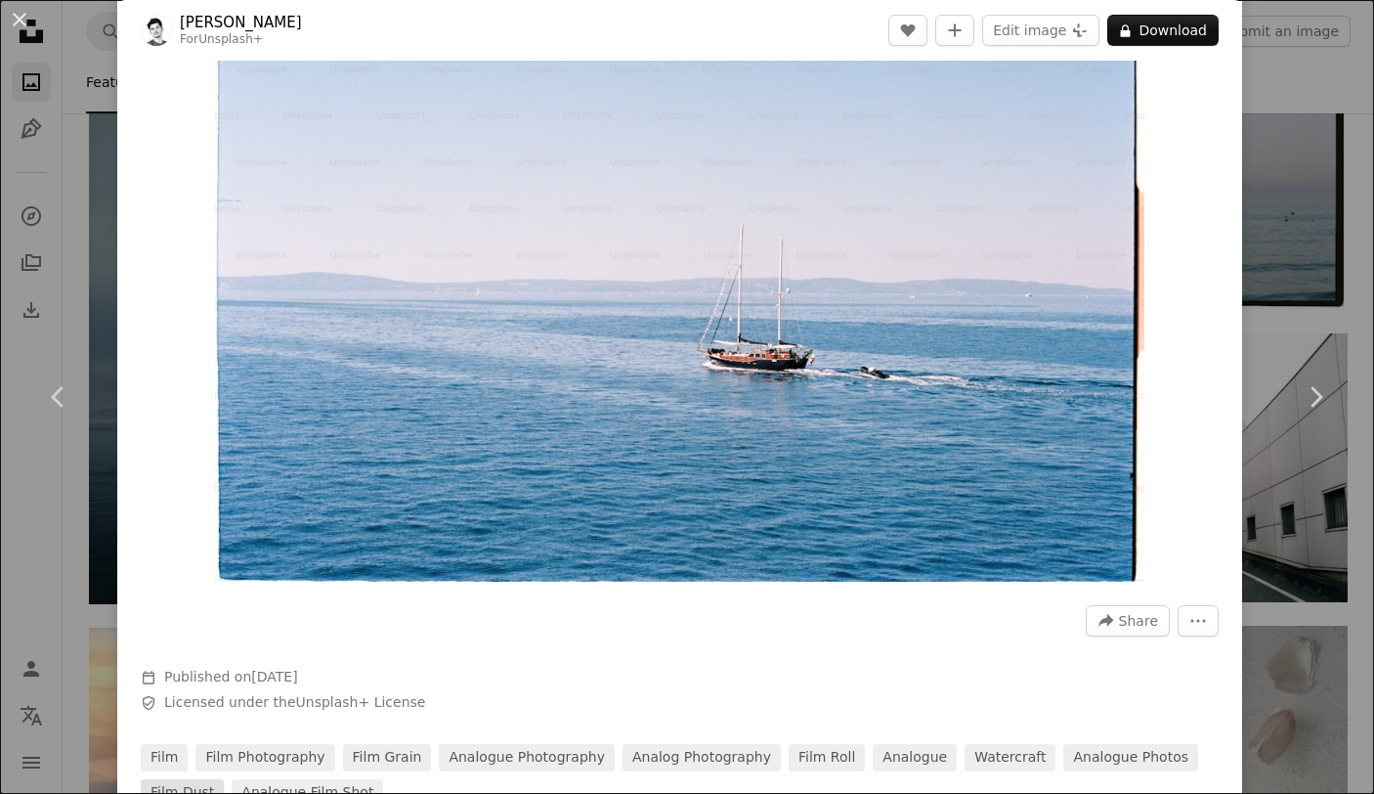 Image resolution: width=1374 pixels, height=794 pixels. What do you see at coordinates (274, 676) in the screenshot?
I see `time: April 20, 2024 at 9:34:14 AM GMT+8` at bounding box center [274, 676].